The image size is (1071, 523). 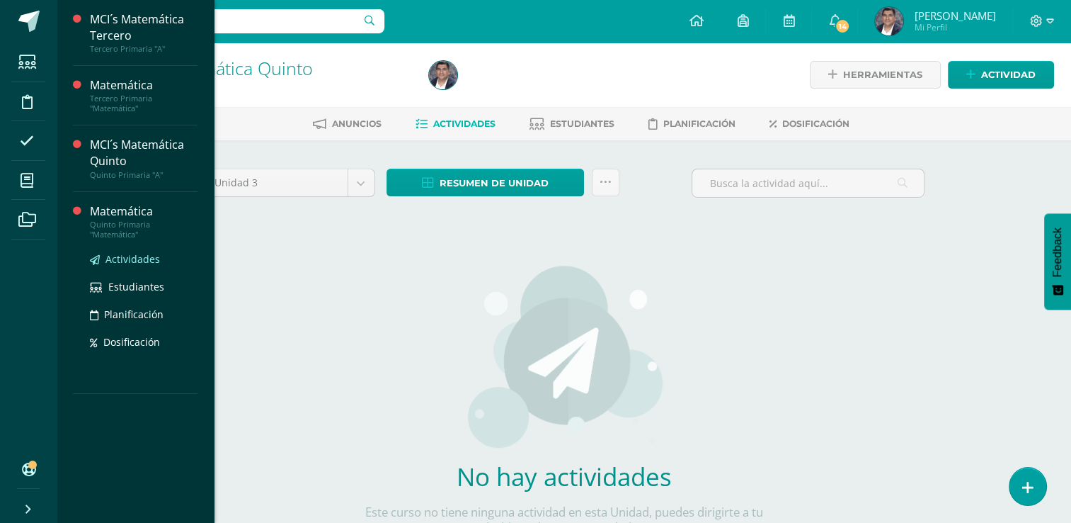 I want to click on a: MCI´s Matemática QuintoQuinto Primaria "A", so click(x=144, y=158).